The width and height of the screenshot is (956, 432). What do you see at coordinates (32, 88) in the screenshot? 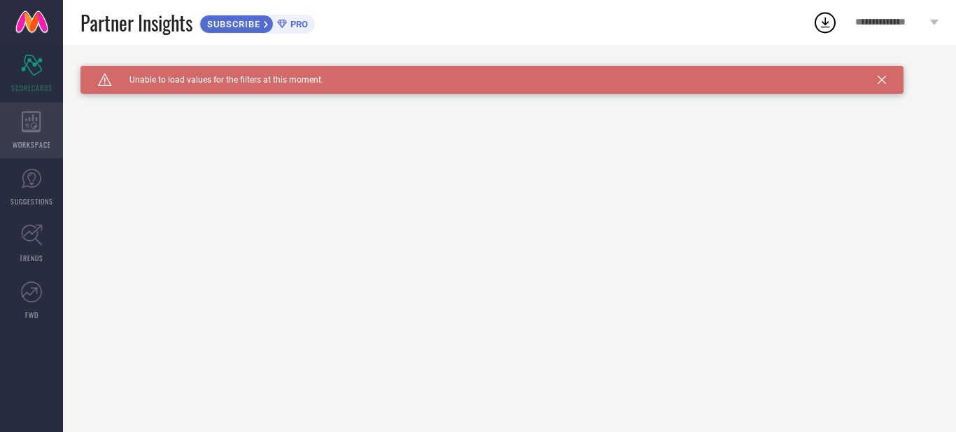
I see `span: SCORECARDS` at bounding box center [32, 88].